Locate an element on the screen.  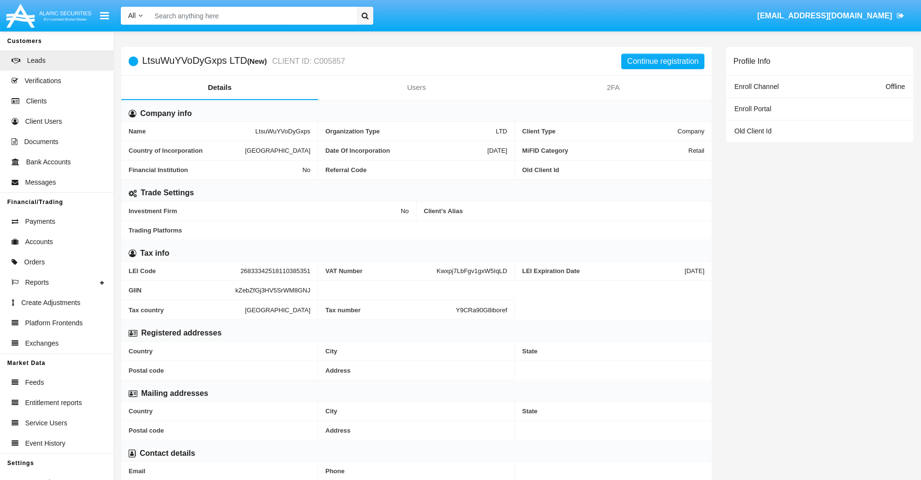
span: Tax number is located at coordinates (391, 310).